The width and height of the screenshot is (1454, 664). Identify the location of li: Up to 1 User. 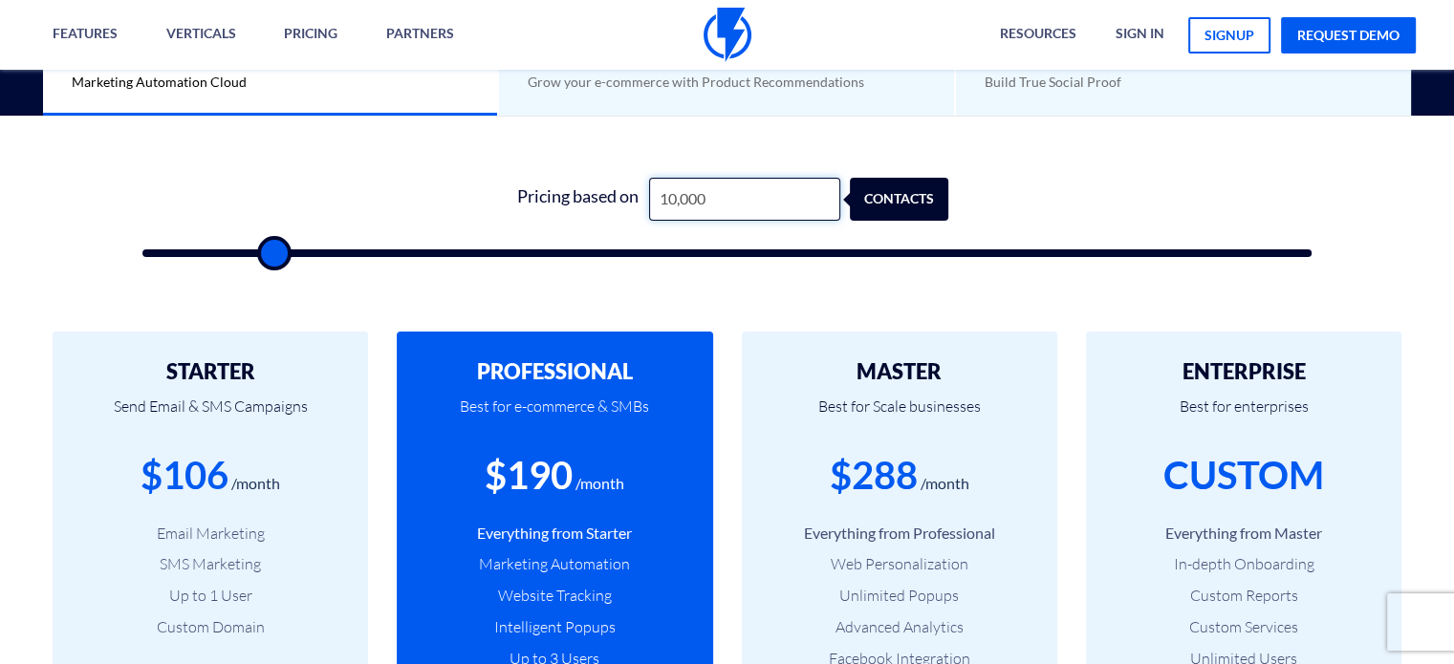
(210, 595).